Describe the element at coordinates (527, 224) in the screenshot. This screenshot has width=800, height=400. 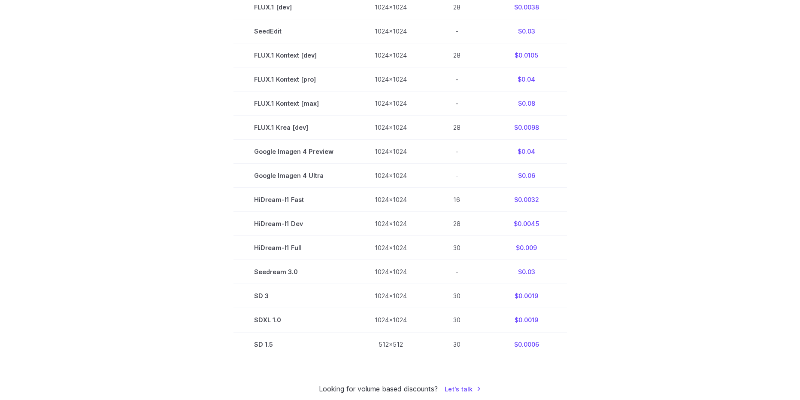
I see `td: $0.0045` at that location.